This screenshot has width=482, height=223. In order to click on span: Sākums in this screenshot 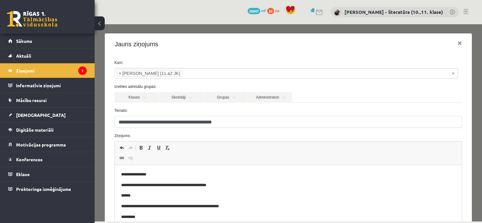, I will do `click(24, 41)`.